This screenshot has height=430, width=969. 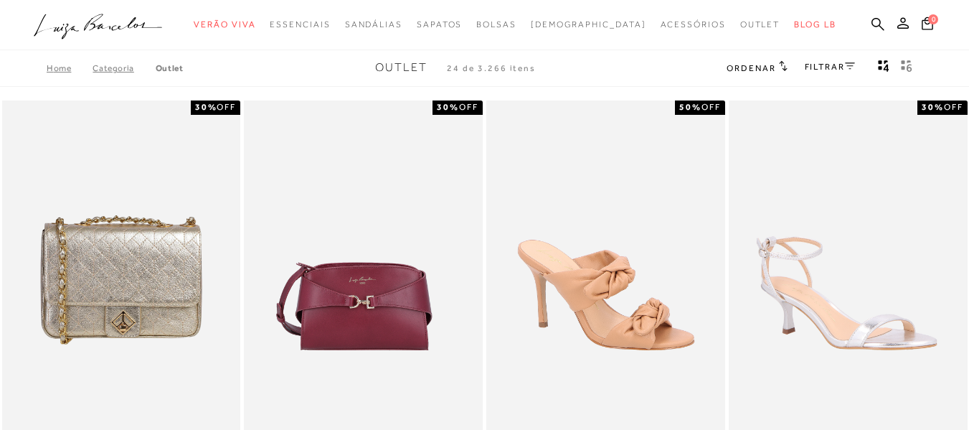 What do you see at coordinates (906, 68) in the screenshot?
I see `button: gridText6Desc` at bounding box center [906, 68].